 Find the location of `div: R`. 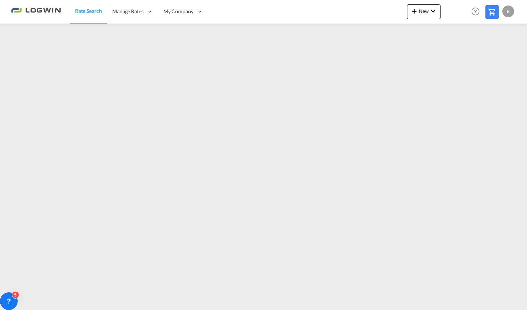

div: R is located at coordinates (508, 11).